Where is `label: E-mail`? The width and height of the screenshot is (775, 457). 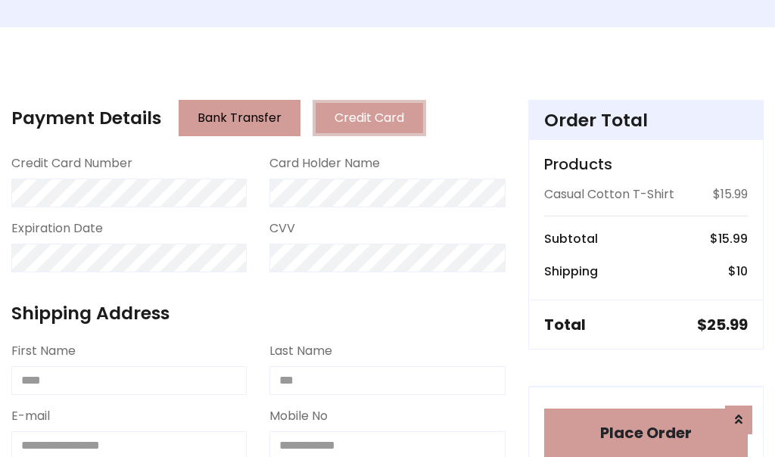 label: E-mail is located at coordinates (30, 416).